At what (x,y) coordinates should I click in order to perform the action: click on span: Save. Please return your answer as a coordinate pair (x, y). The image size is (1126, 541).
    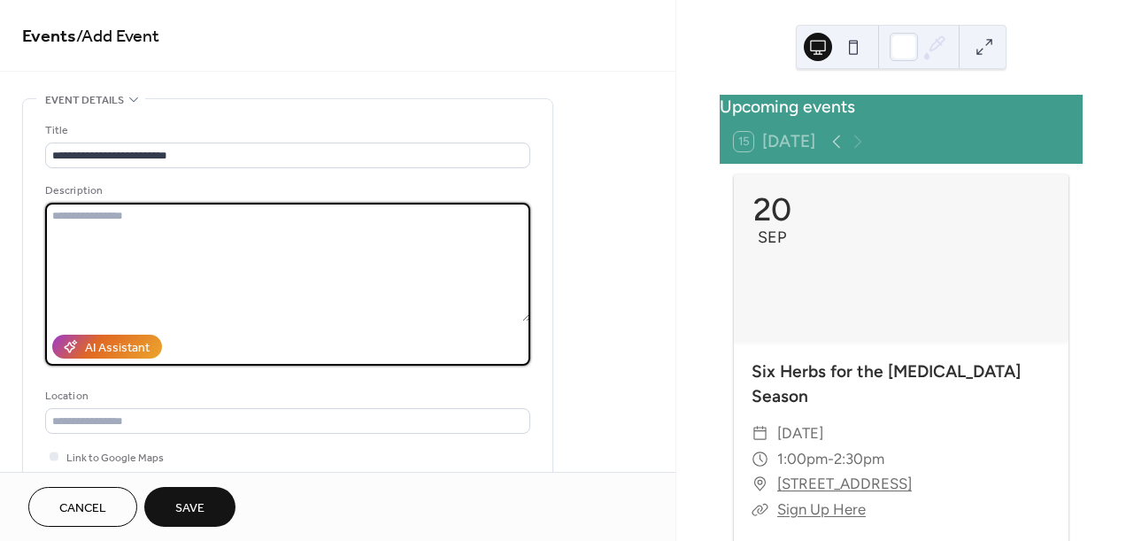
    Looking at the image, I should click on (190, 508).